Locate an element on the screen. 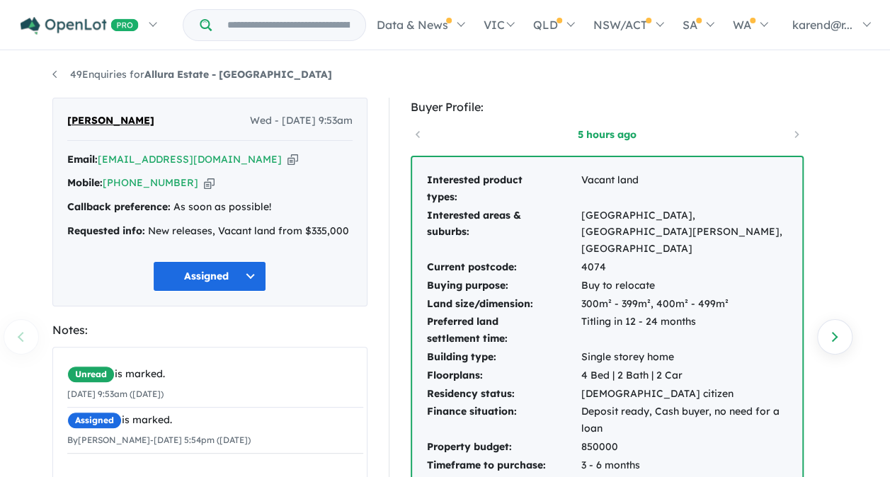  td: 3 - 6 months is located at coordinates (684, 466).